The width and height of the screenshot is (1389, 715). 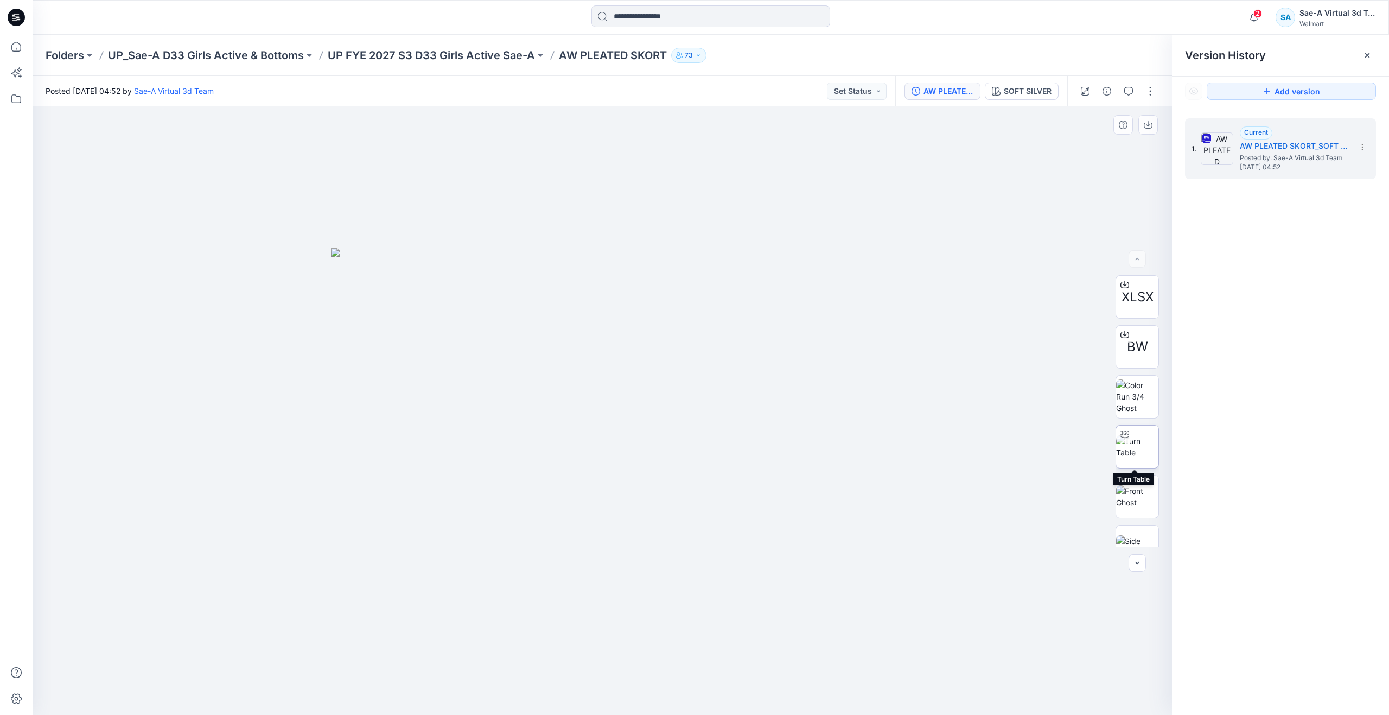 What do you see at coordinates (431, 55) in the screenshot?
I see `p: UP FYE 2027 S3 D33 Girls Active Sae-A` at bounding box center [431, 55].